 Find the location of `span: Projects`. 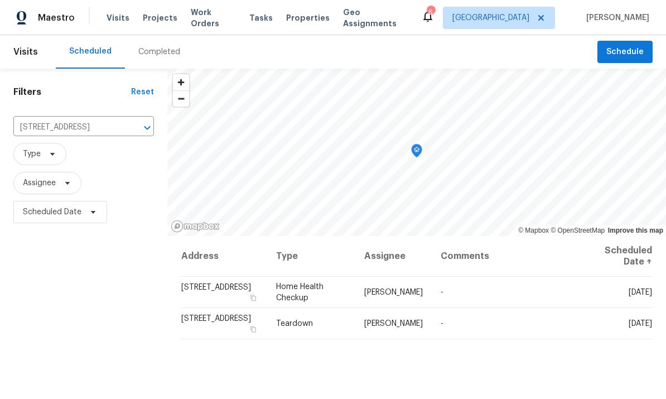

span: Projects is located at coordinates (160, 18).